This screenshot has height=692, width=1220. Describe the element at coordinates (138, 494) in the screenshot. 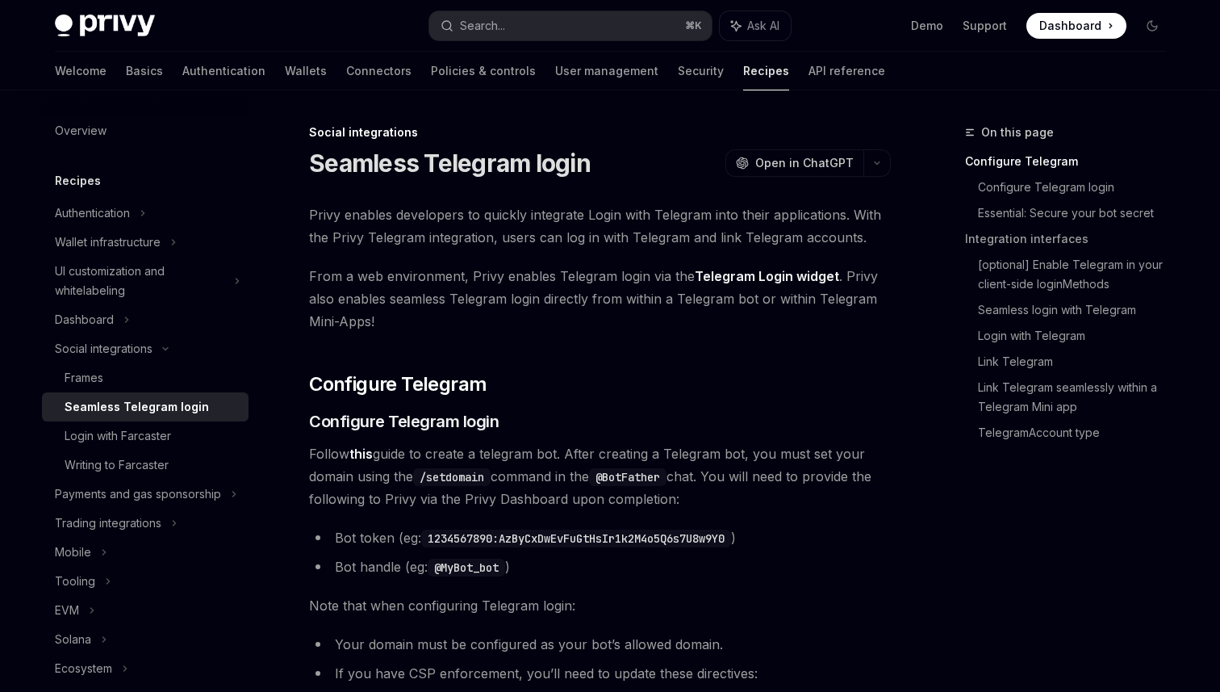

I see `div: Payments and gas sponsorship` at that location.